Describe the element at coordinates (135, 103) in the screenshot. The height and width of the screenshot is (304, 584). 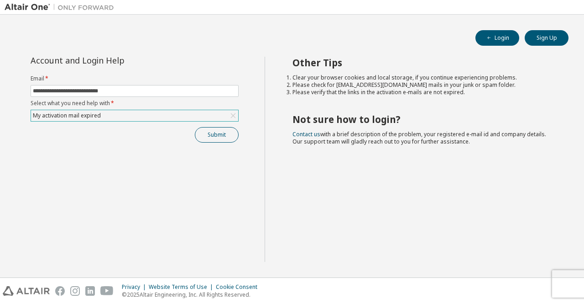
I see `label: Select what you need help with` at that location.